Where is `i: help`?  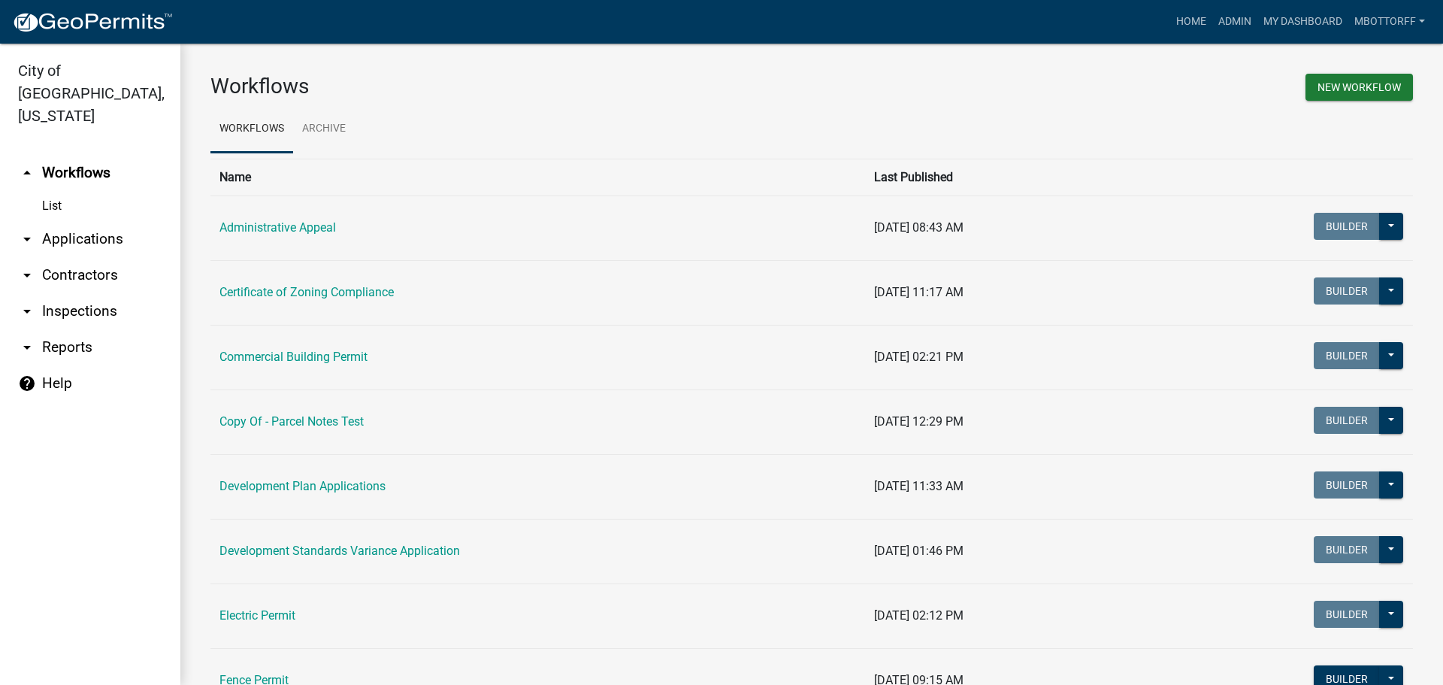
i: help is located at coordinates (27, 383).